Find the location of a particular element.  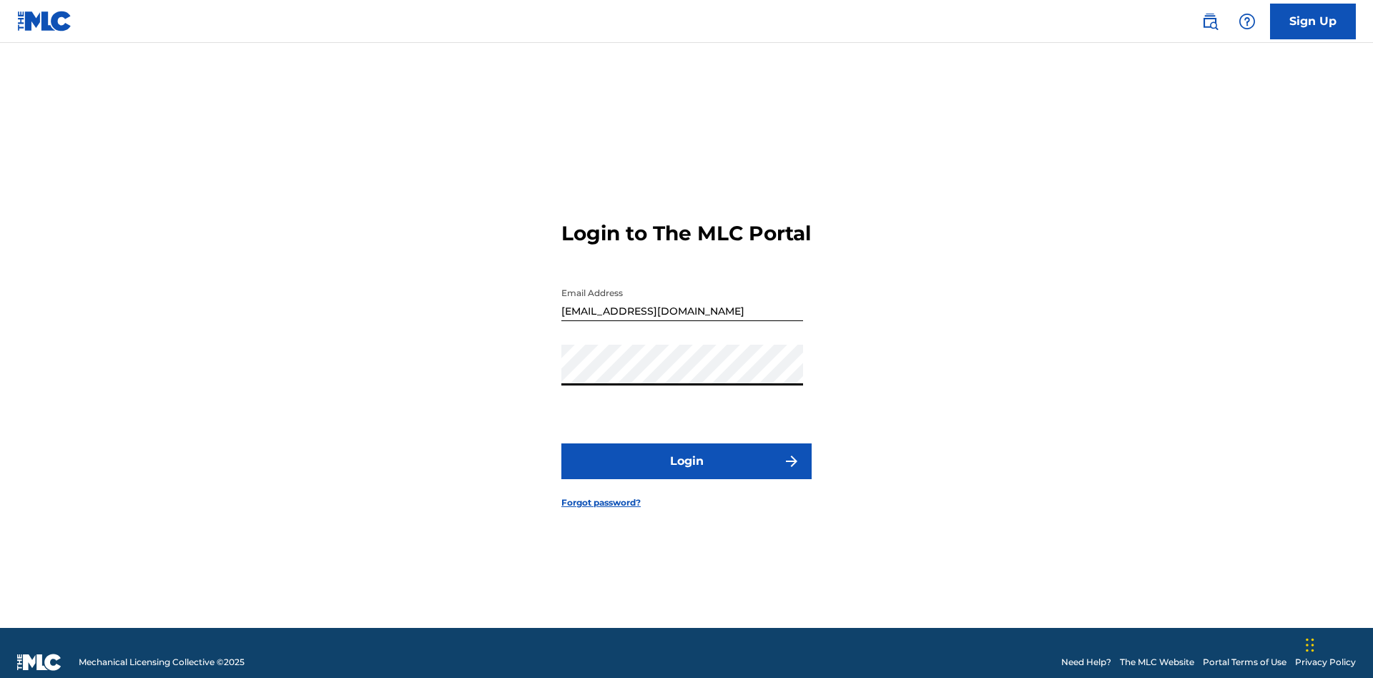

a: The MLC Website is located at coordinates (1157, 662).